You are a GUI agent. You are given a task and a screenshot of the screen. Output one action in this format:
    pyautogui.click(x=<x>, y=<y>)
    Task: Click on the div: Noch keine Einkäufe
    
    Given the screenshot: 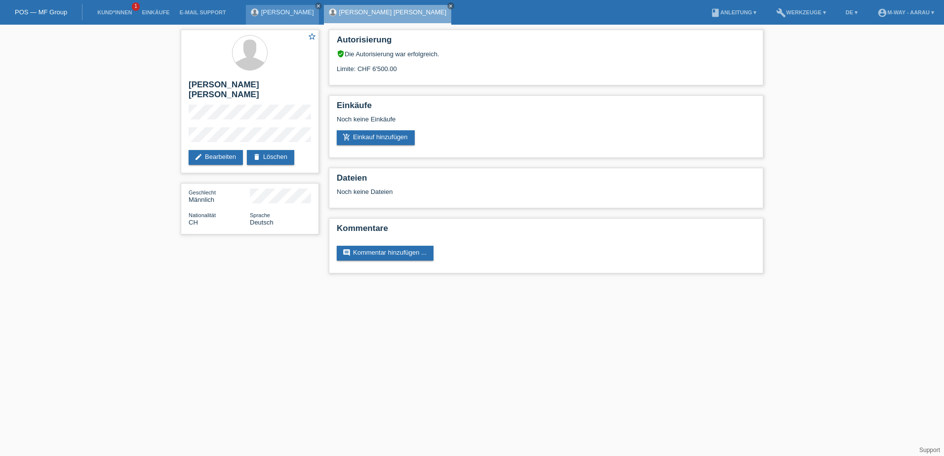 What is the action you would take?
    pyautogui.click(x=546, y=123)
    